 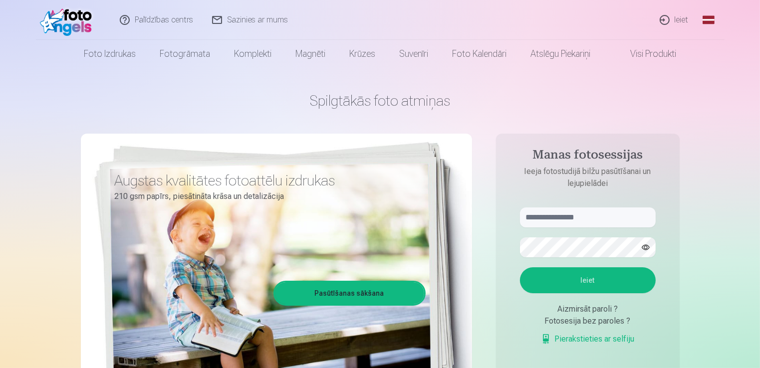 What do you see at coordinates (588, 321) in the screenshot?
I see `div: Fotosesija bez paroles ?` at bounding box center [588, 321].